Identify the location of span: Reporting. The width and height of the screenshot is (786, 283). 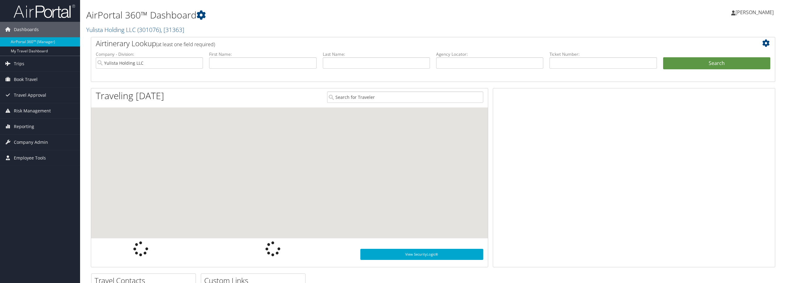
(24, 127).